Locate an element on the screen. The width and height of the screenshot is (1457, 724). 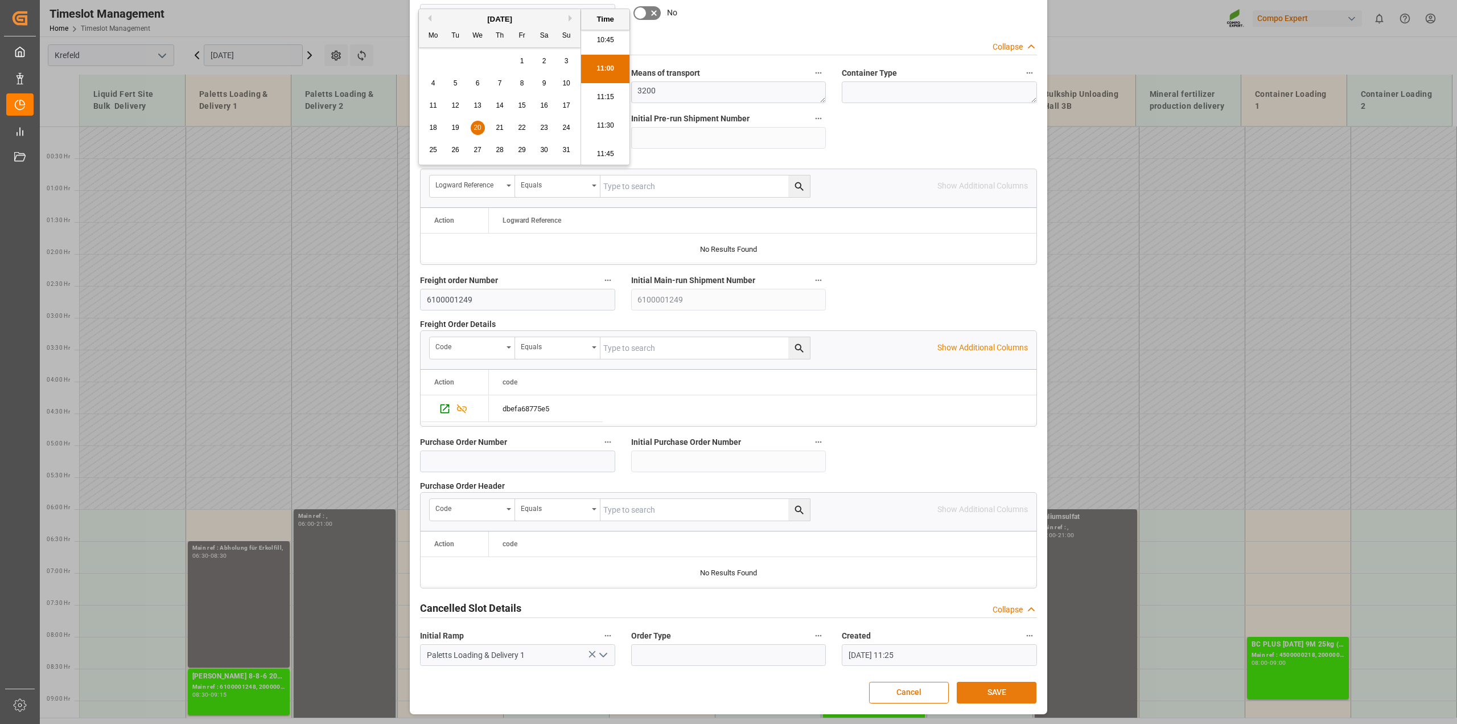
span: 24 is located at coordinates (566, 128).